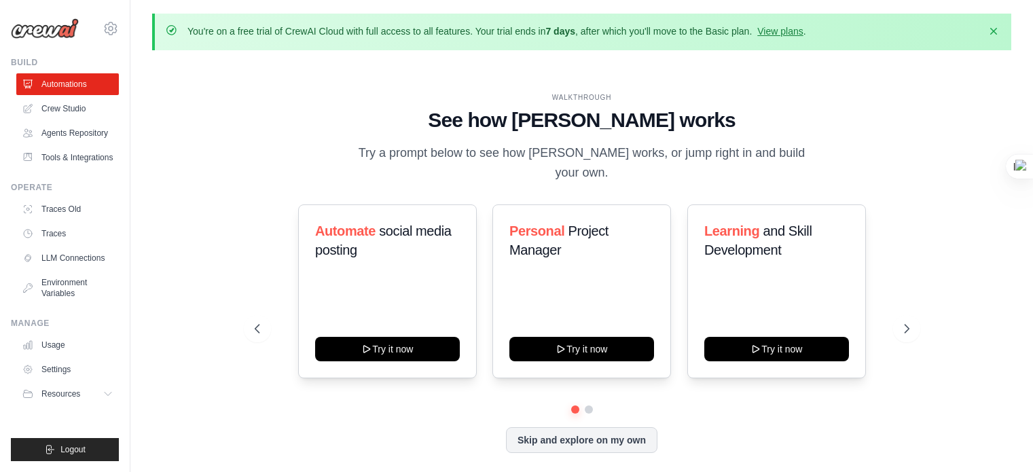 The height and width of the screenshot is (472, 1033). Describe the element at coordinates (65, 62) in the screenshot. I see `div: Build` at that location.